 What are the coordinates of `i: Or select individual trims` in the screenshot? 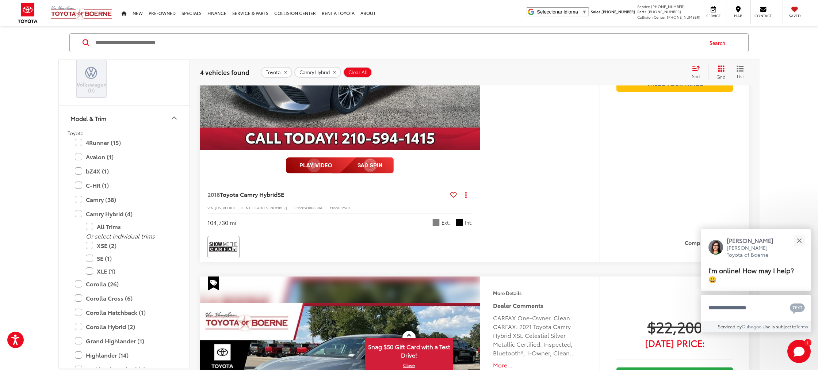 It's located at (120, 236).